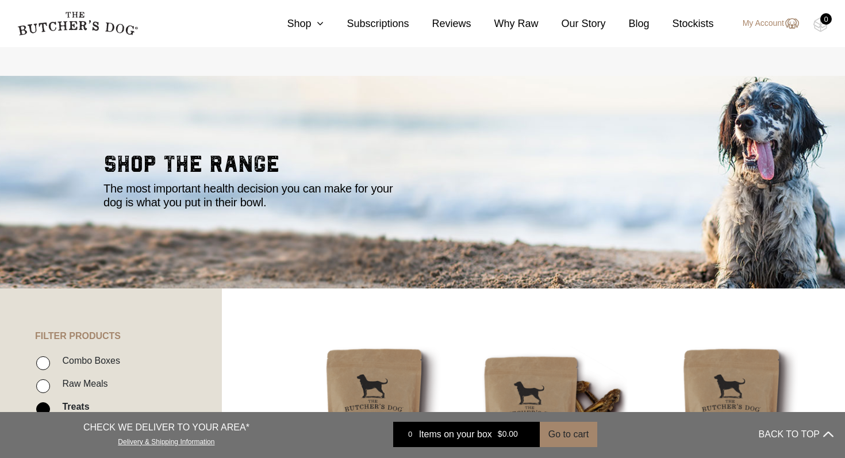 The image size is (845, 458). Describe the element at coordinates (440, 24) in the screenshot. I see `a: Reviews` at that location.